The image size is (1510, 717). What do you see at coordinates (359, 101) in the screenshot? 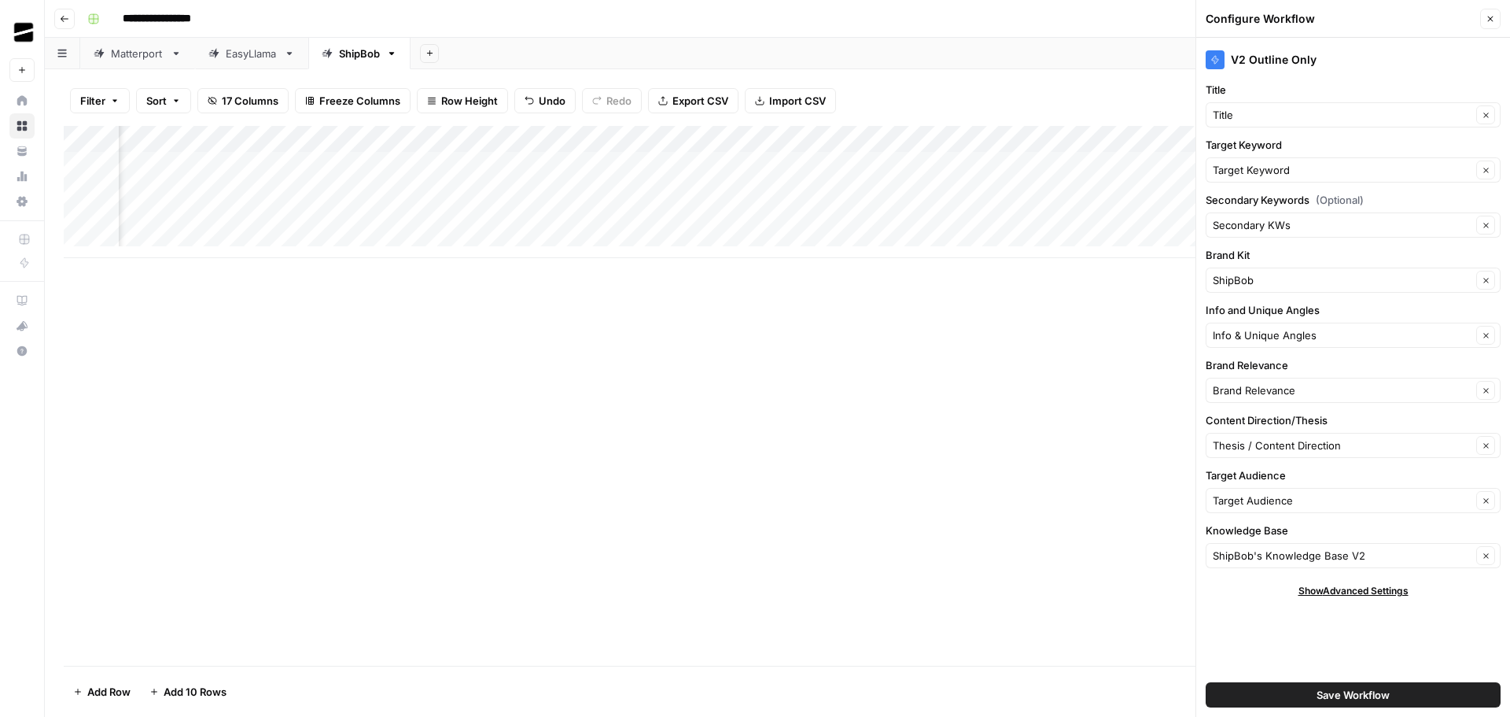
I see `span: Freeze Columns` at bounding box center [359, 101].